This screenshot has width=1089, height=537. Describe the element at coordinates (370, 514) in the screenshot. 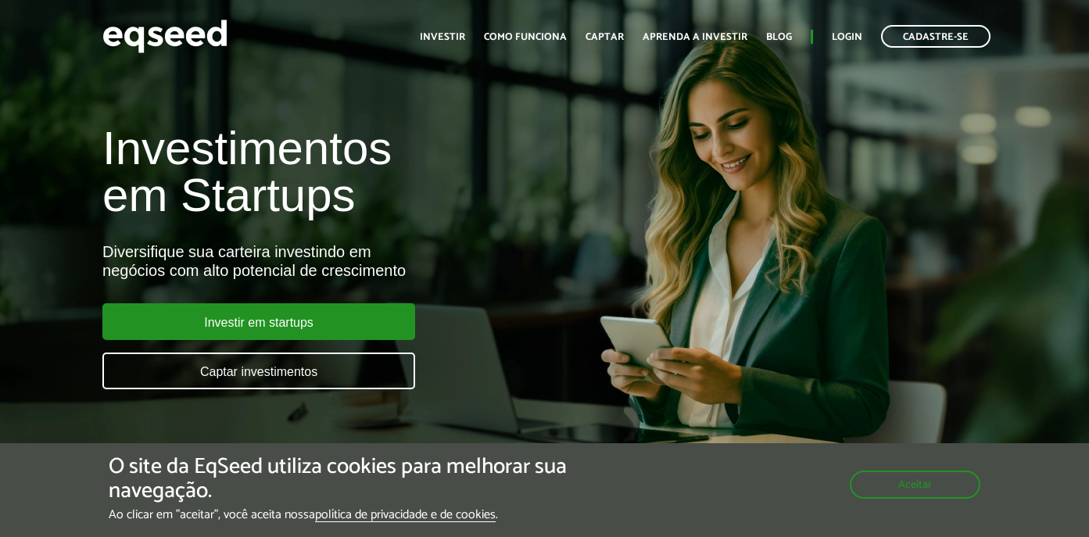

I see `p: Ao clicar em "aceitar", você aceita nossa .` at that location.